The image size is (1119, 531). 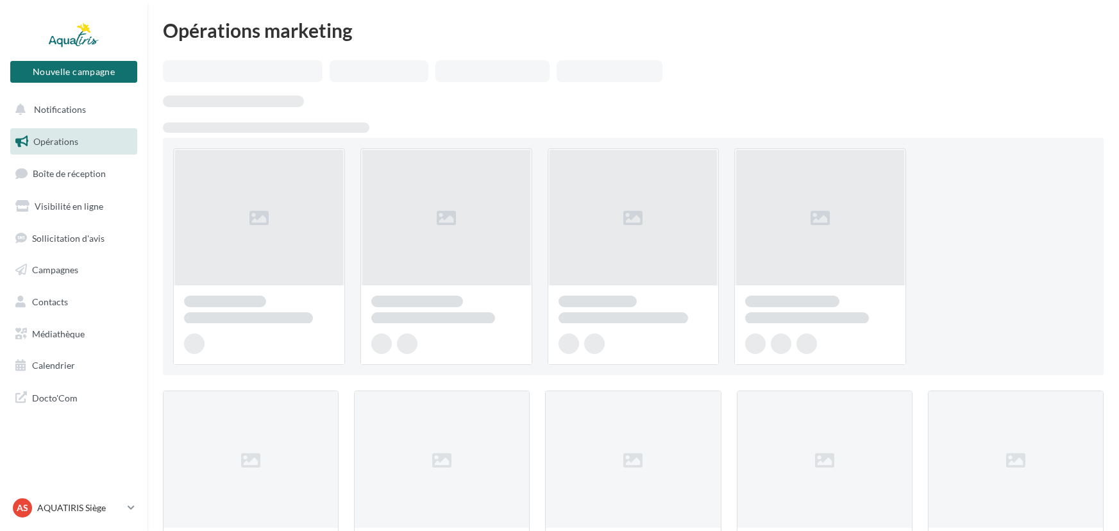 I want to click on a: Visibilité en ligne, so click(x=74, y=206).